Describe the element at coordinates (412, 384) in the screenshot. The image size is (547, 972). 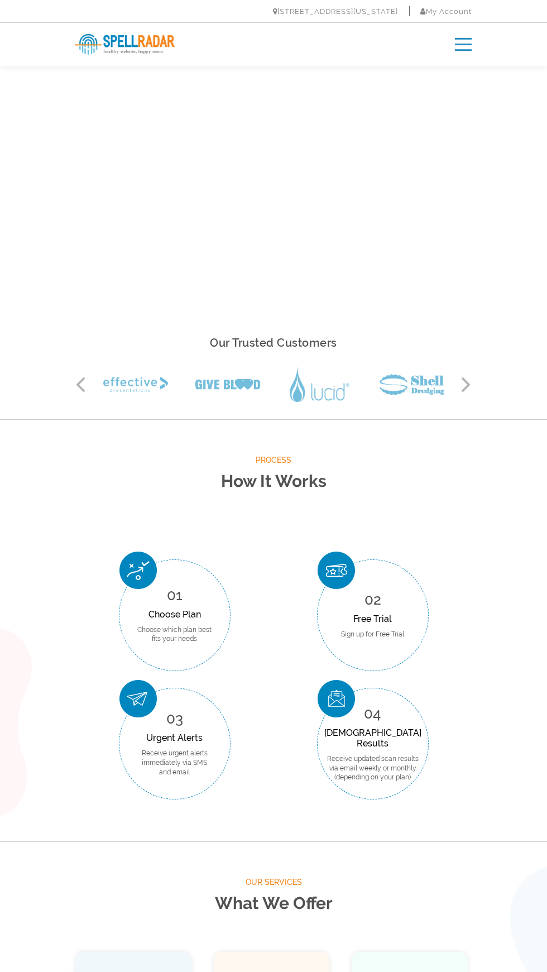
I see `img: Shell Dredging` at that location.